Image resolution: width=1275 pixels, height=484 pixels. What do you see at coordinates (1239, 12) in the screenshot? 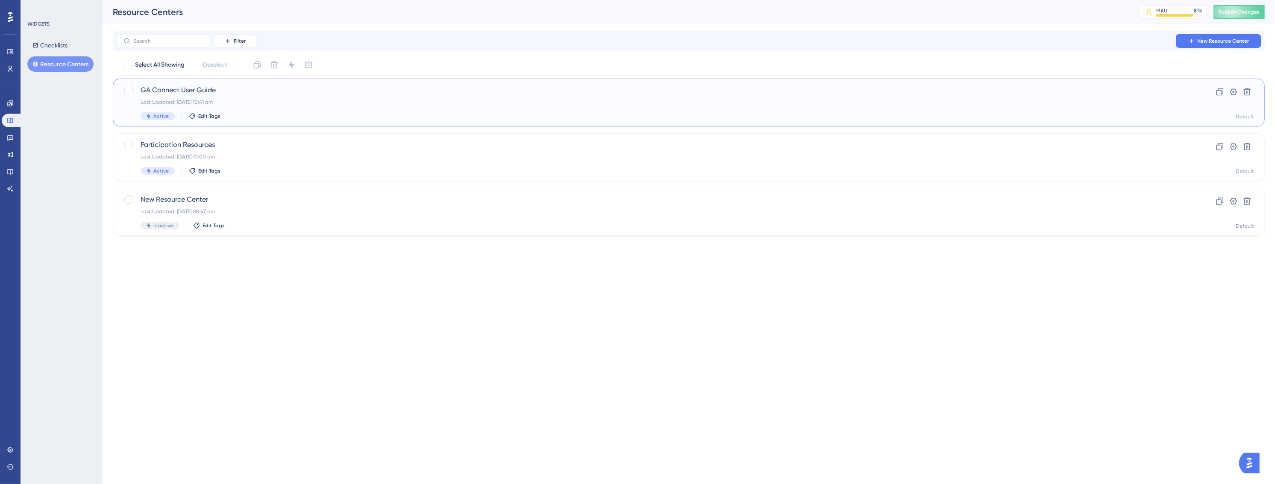
I see `button: Publish Changes` at bounding box center [1239, 12].